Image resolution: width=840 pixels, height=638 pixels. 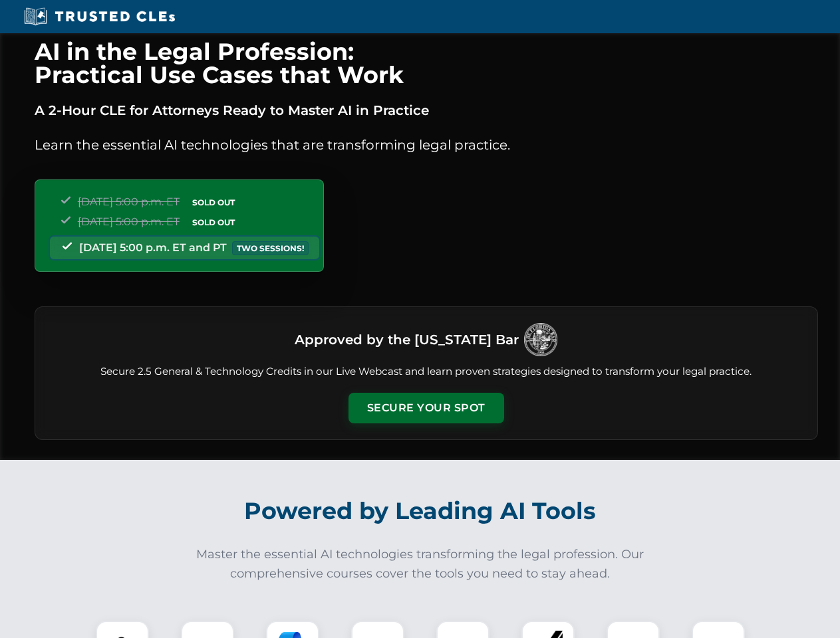 I want to click on h1: AI in the Legal Profession: Practical Use Cases that Work, so click(x=426, y=63).